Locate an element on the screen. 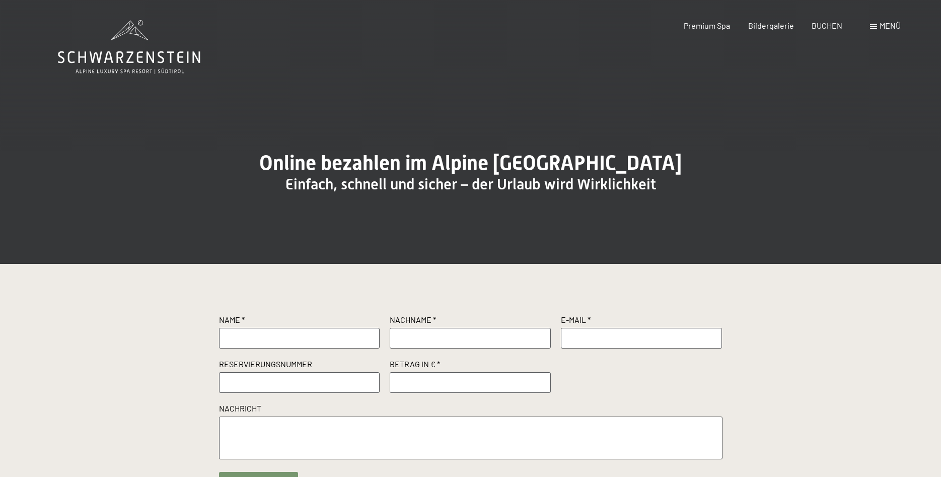  span: Menü is located at coordinates (891, 25).